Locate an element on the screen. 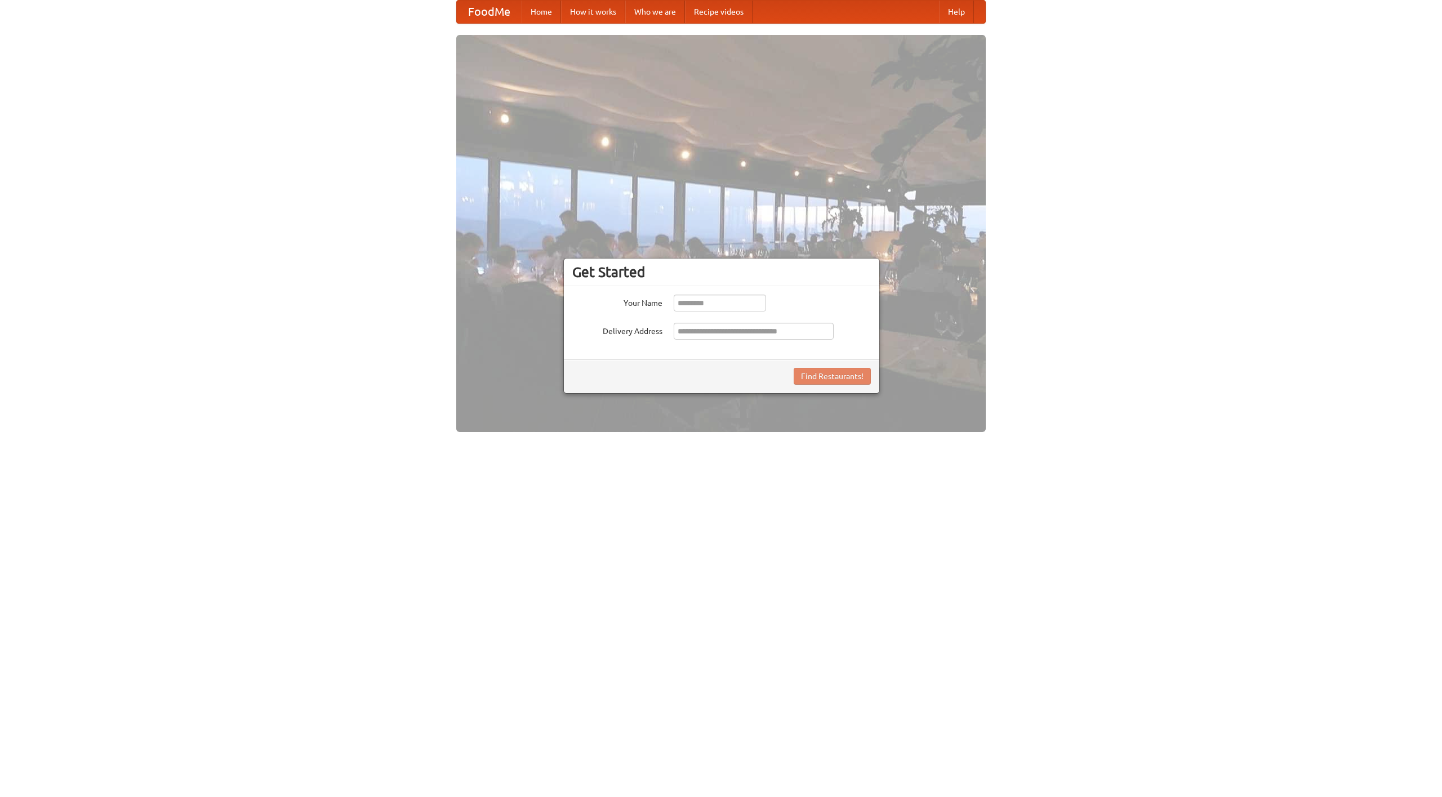 Image resolution: width=1442 pixels, height=797 pixels. button: Find Restaurants! is located at coordinates (832, 376).